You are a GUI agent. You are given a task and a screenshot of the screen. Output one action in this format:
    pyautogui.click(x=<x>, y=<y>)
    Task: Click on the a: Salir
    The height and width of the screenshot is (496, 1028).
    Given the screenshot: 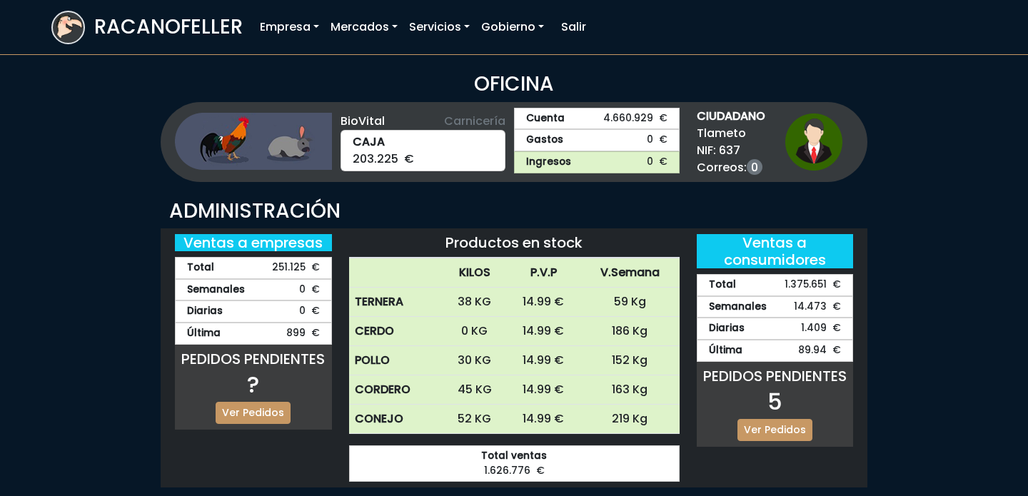 What is the action you would take?
    pyautogui.click(x=573, y=27)
    